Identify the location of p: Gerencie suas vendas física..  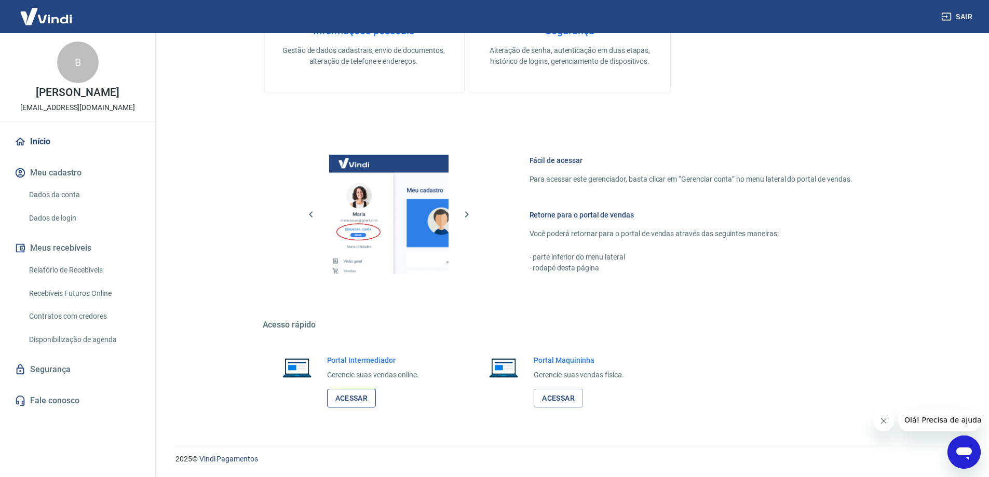
(579, 375).